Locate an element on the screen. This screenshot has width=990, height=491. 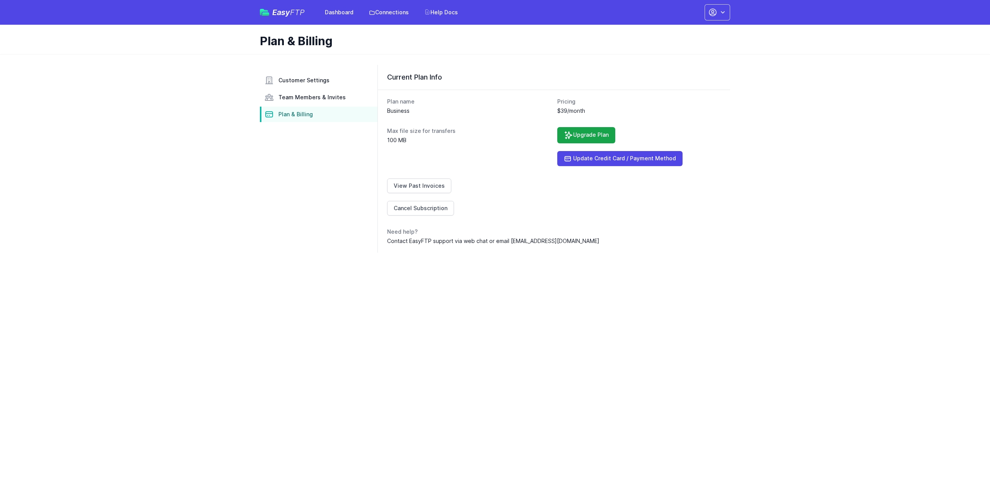
dd: Business is located at coordinates (469, 111).